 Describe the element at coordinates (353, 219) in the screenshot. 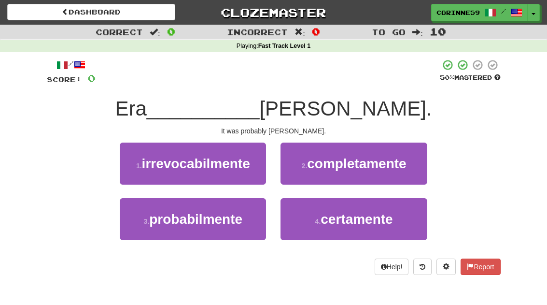

I see `button: 4.certamente` at that location.